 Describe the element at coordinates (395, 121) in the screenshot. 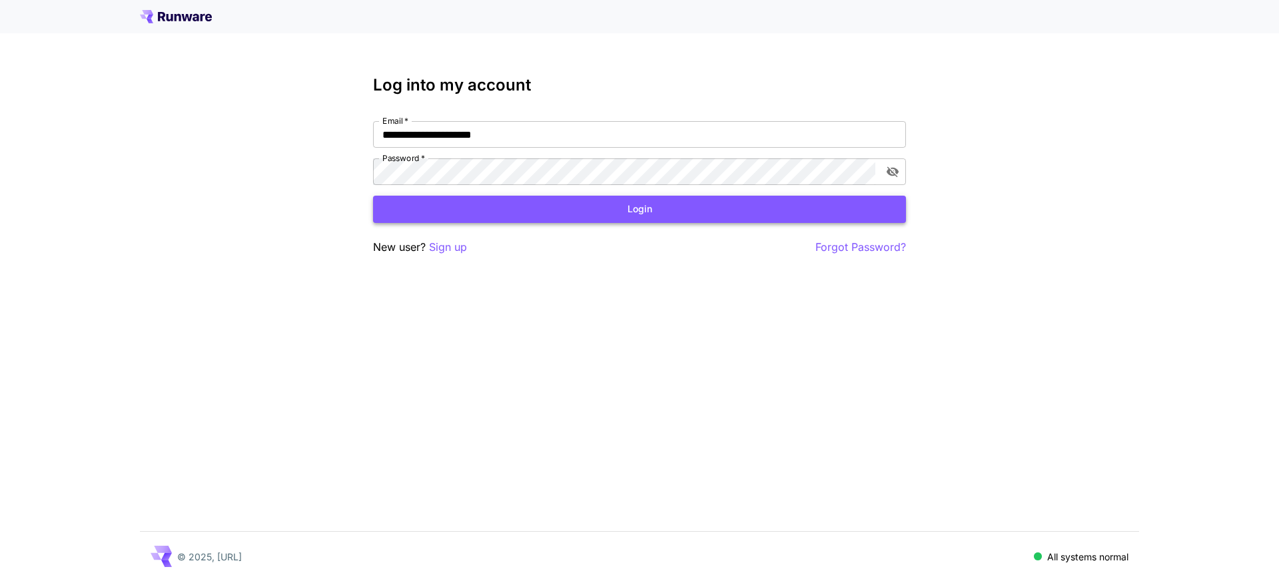

I see `label: Email` at that location.